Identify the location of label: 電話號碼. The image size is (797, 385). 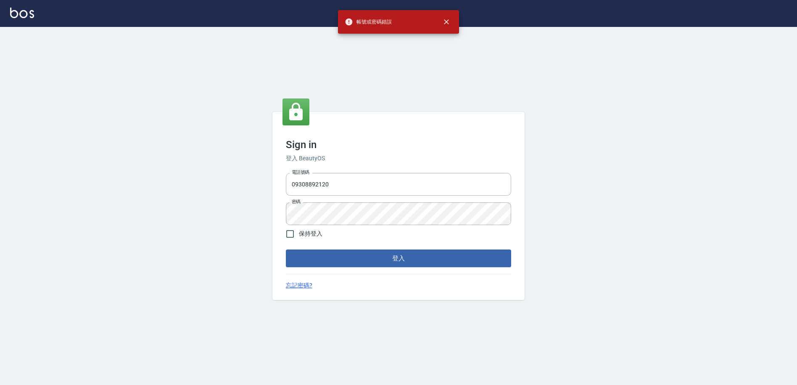
(301, 172).